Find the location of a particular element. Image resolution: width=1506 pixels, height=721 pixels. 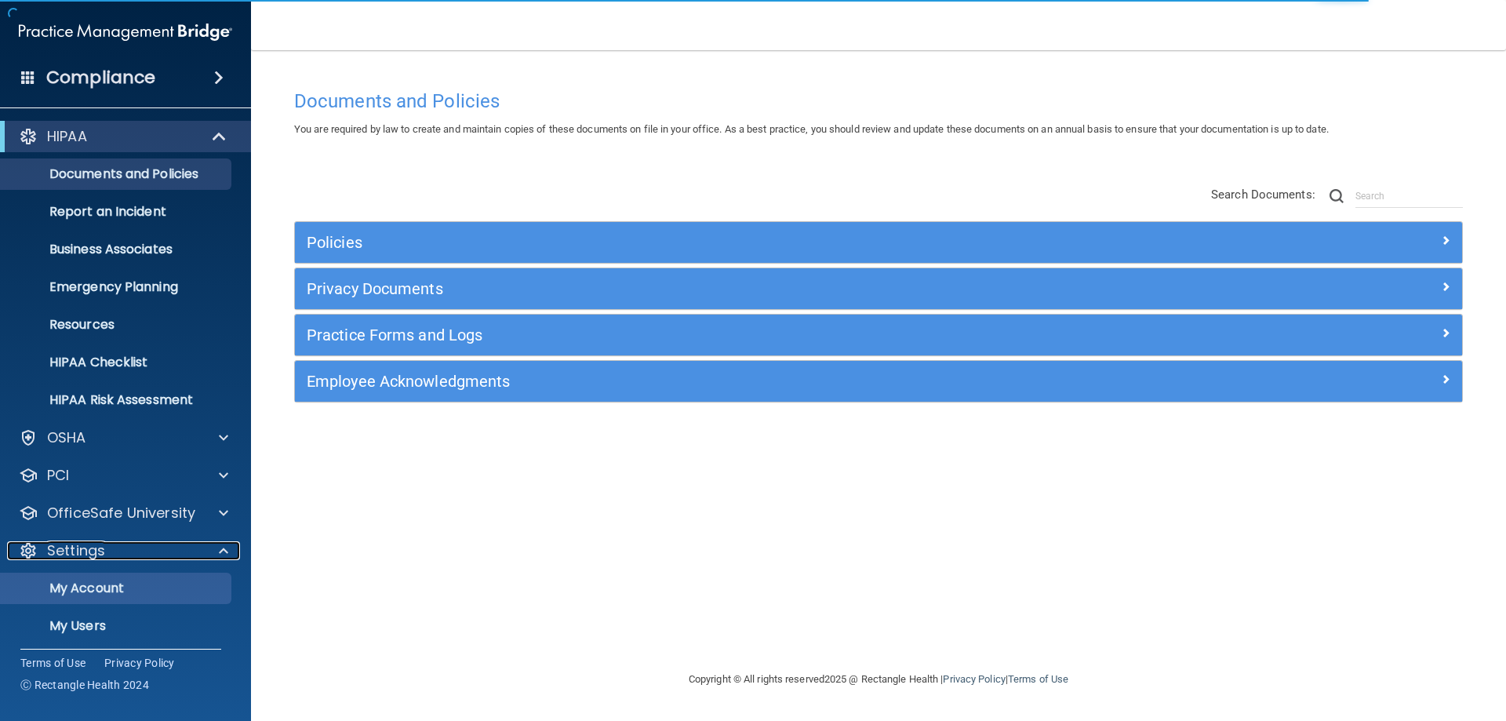

a: PCI is located at coordinates (123, 475).